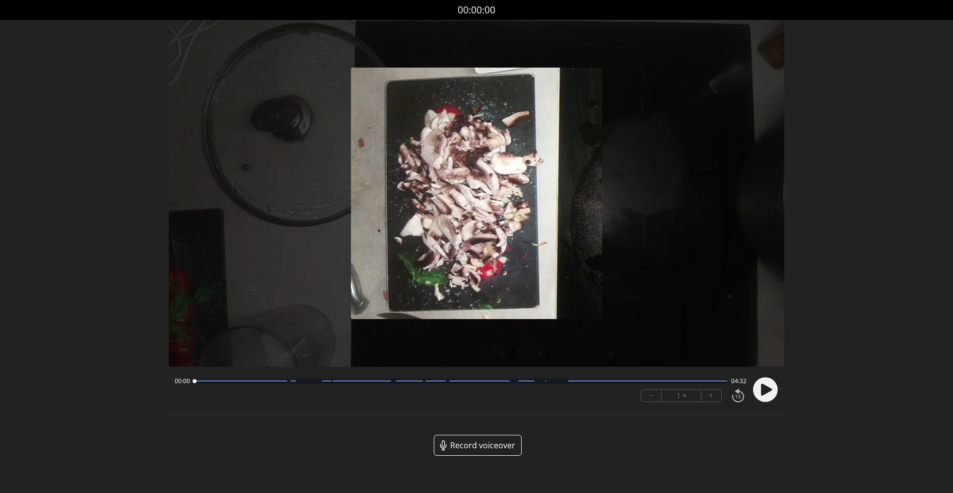 The height and width of the screenshot is (493, 953). Describe the element at coordinates (739, 381) in the screenshot. I see `span: 04:32` at that location.